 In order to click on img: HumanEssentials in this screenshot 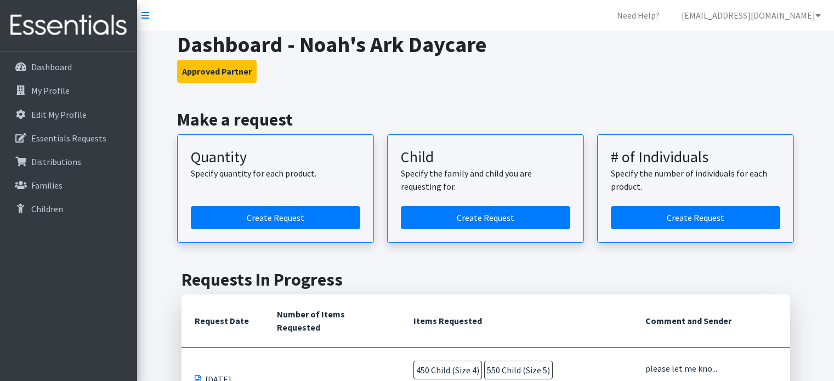, I will do `click(69, 25)`.